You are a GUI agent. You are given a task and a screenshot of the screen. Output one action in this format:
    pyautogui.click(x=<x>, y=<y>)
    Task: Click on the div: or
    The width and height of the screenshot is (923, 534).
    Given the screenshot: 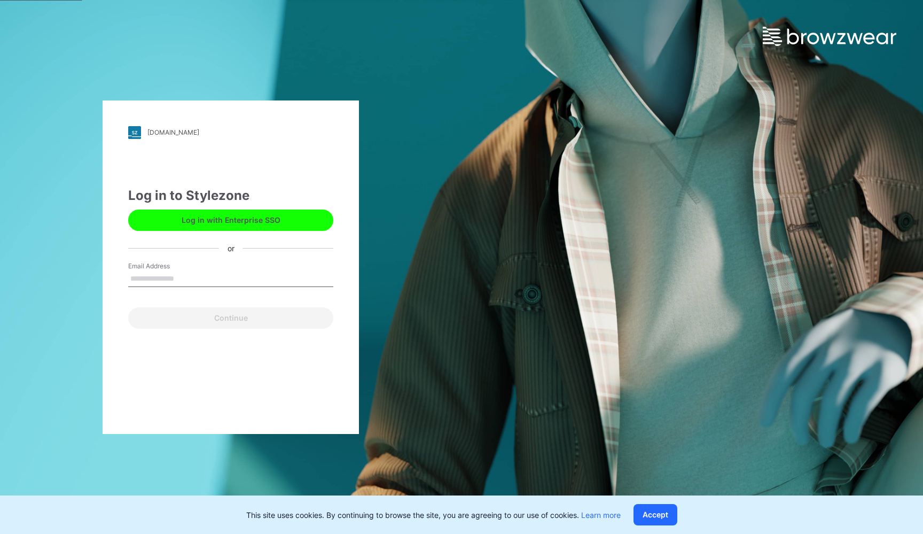 What is the action you would take?
    pyautogui.click(x=231, y=248)
    